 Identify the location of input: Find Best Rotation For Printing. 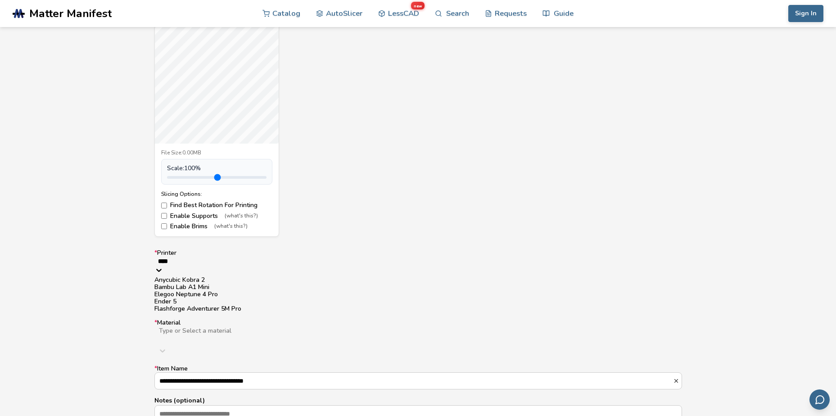
(164, 205).